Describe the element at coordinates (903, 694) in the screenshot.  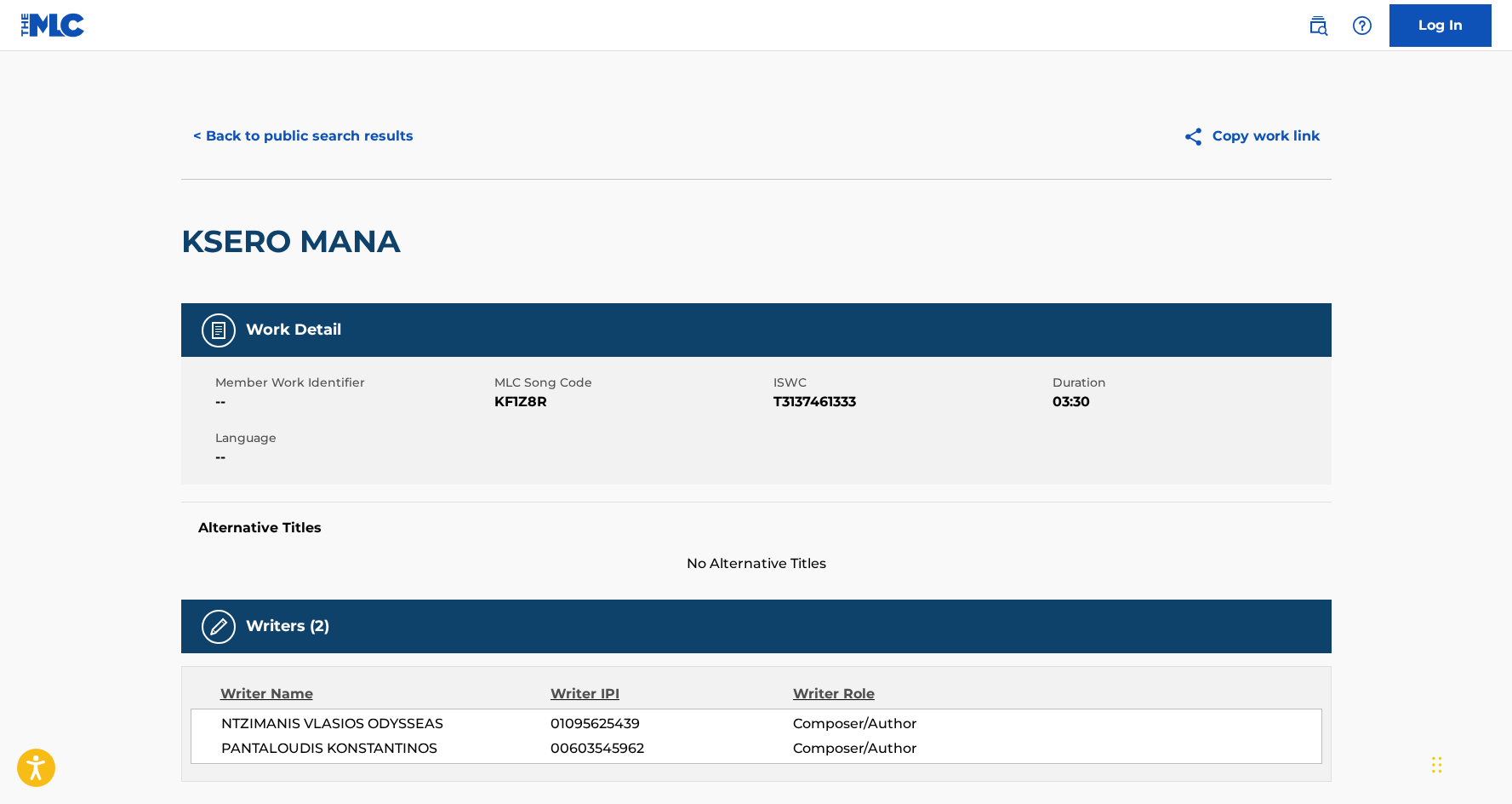
I see `div: Writer Role` at that location.